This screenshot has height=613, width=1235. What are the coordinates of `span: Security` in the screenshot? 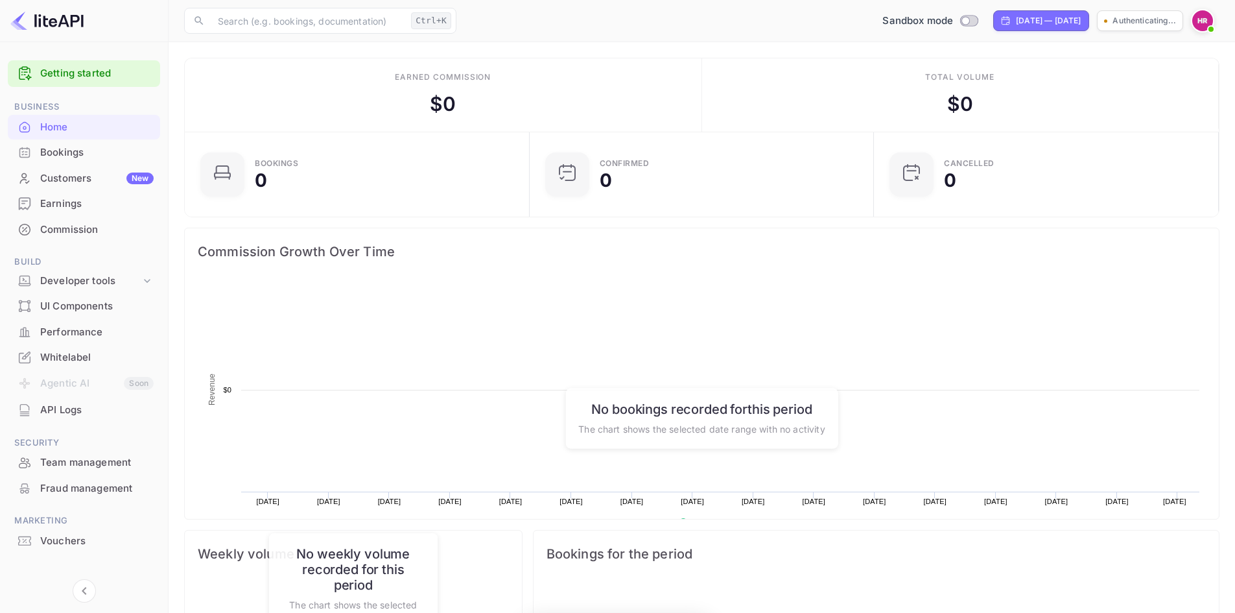 It's located at (84, 443).